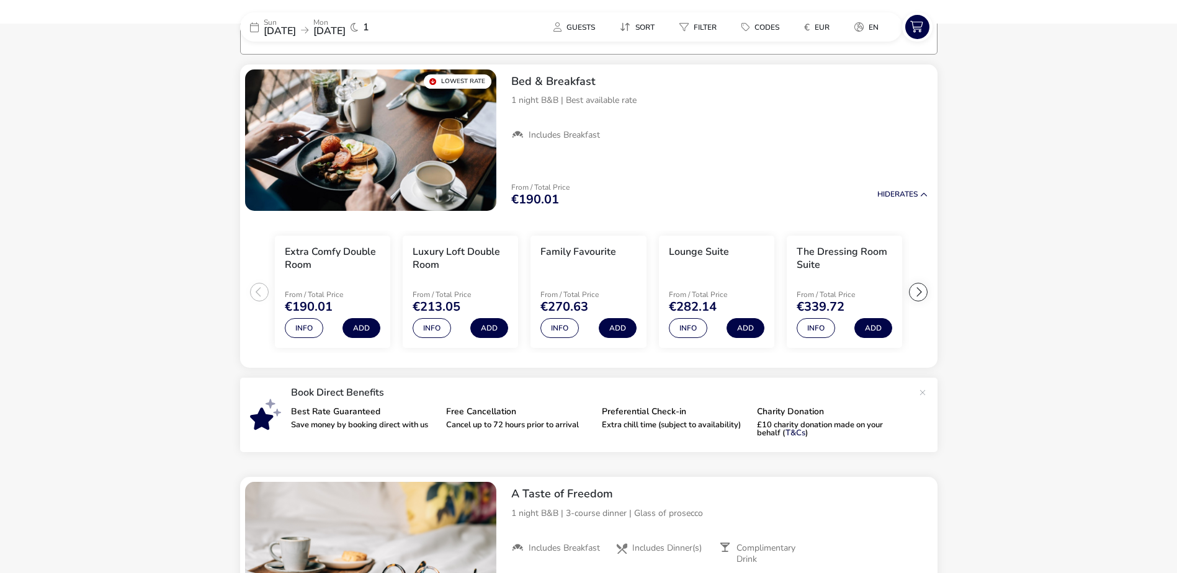 The image size is (1177, 573). Describe the element at coordinates (332, 292) in the screenshot. I see `swiper-slide: 1 / 6` at that location.